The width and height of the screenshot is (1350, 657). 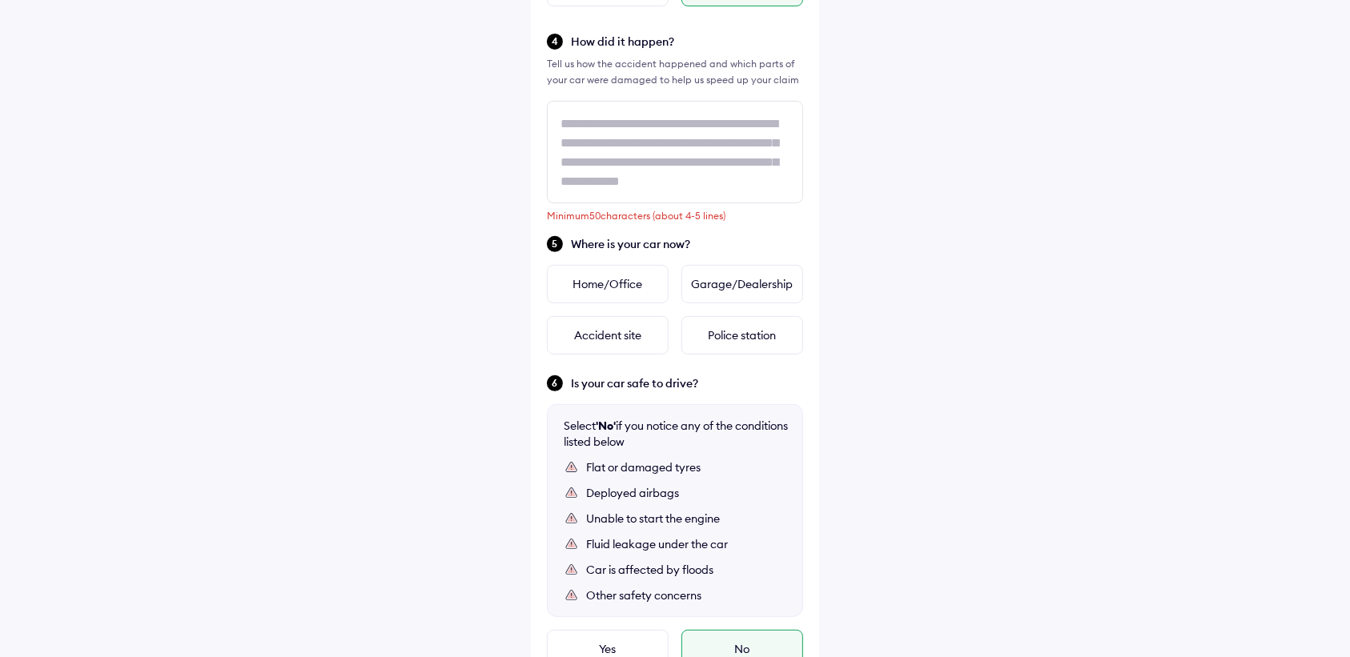 I want to click on div: Fluid leakage under the car, so click(x=686, y=544).